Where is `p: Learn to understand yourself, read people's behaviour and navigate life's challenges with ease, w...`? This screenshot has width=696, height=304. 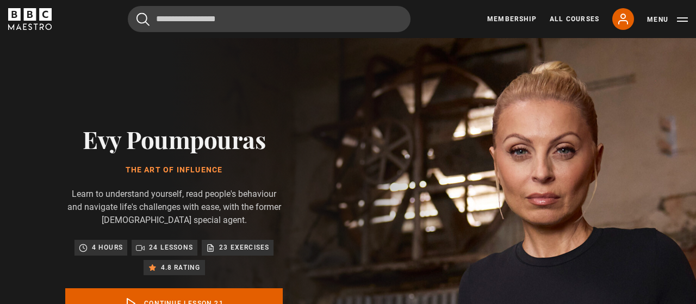
p: Learn to understand yourself, read people's behaviour and navigate life's challenges with ease, w... is located at coordinates (174, 207).